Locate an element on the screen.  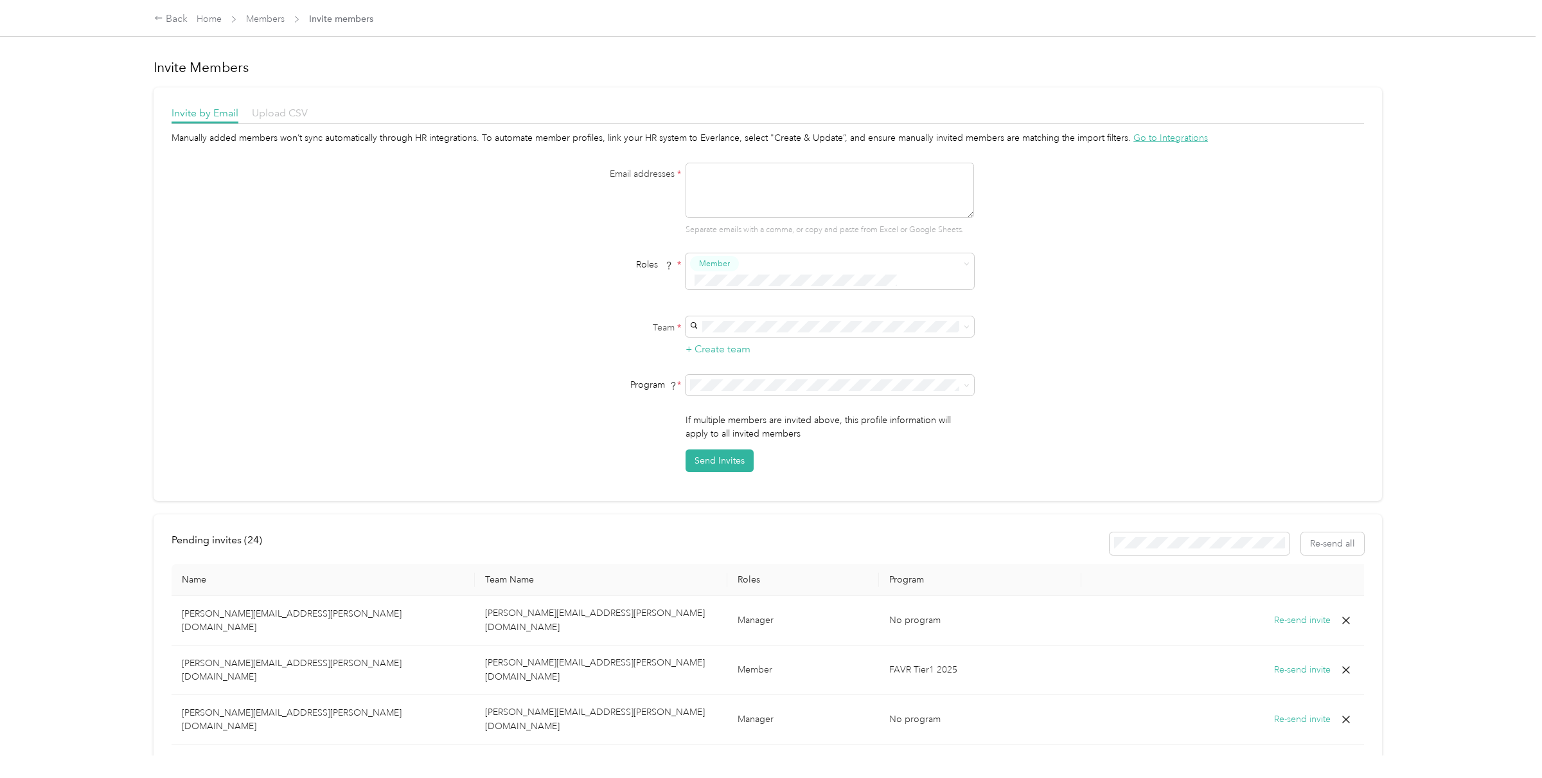
button: + Create team is located at coordinates (718, 349).